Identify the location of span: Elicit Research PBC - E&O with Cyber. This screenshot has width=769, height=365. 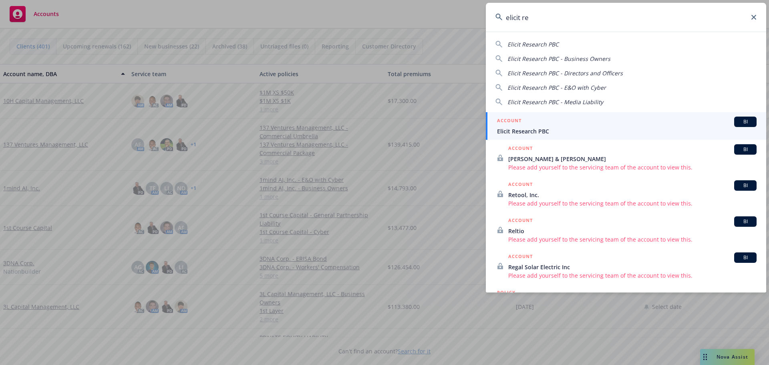
(557, 87).